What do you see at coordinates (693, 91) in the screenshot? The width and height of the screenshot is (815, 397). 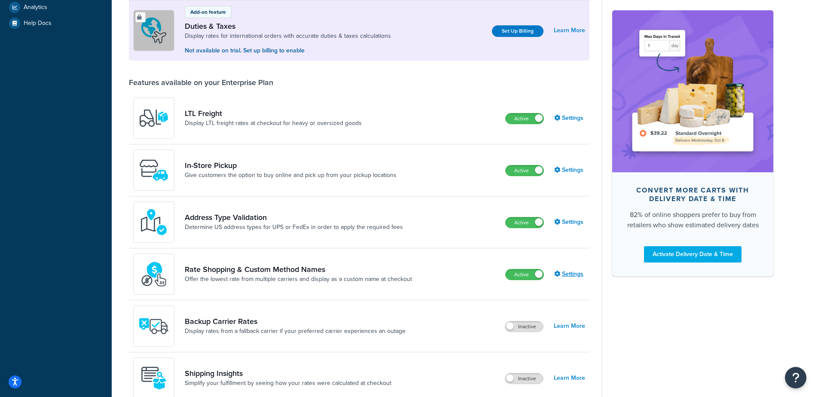 I see `img: feature-image-ddt-36eae7f7280da8017bfb280eaccd9c446f90b1fe08728e4019434db127062ab4.png` at bounding box center [693, 91].